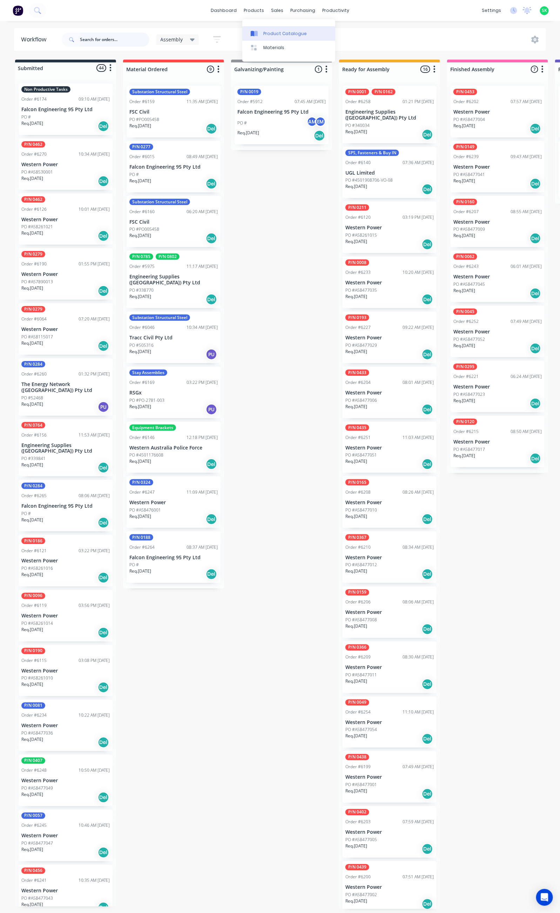  I want to click on p: PO #PO005458, so click(144, 120).